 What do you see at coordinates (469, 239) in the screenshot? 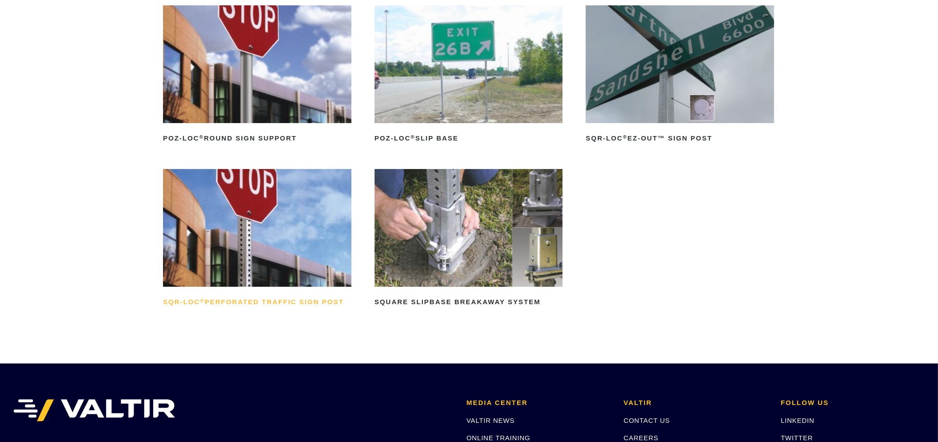
I see `a: Square Slipbase Breakaway System` at bounding box center [469, 239].